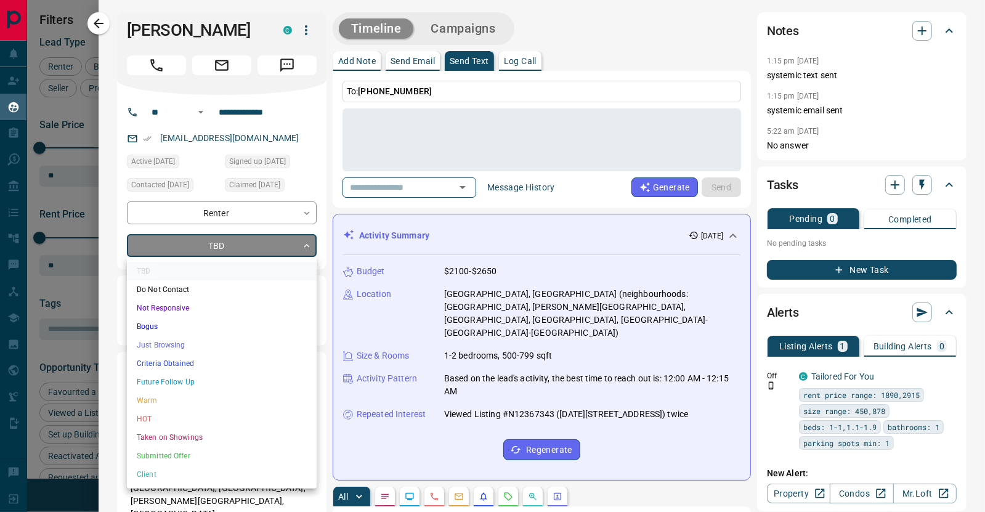 This screenshot has height=512, width=985. I want to click on li: Submitted Offer, so click(222, 456).